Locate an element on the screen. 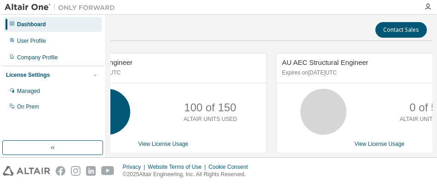 This screenshot has width=437, height=184. img: facebook.svg is located at coordinates (60, 171).